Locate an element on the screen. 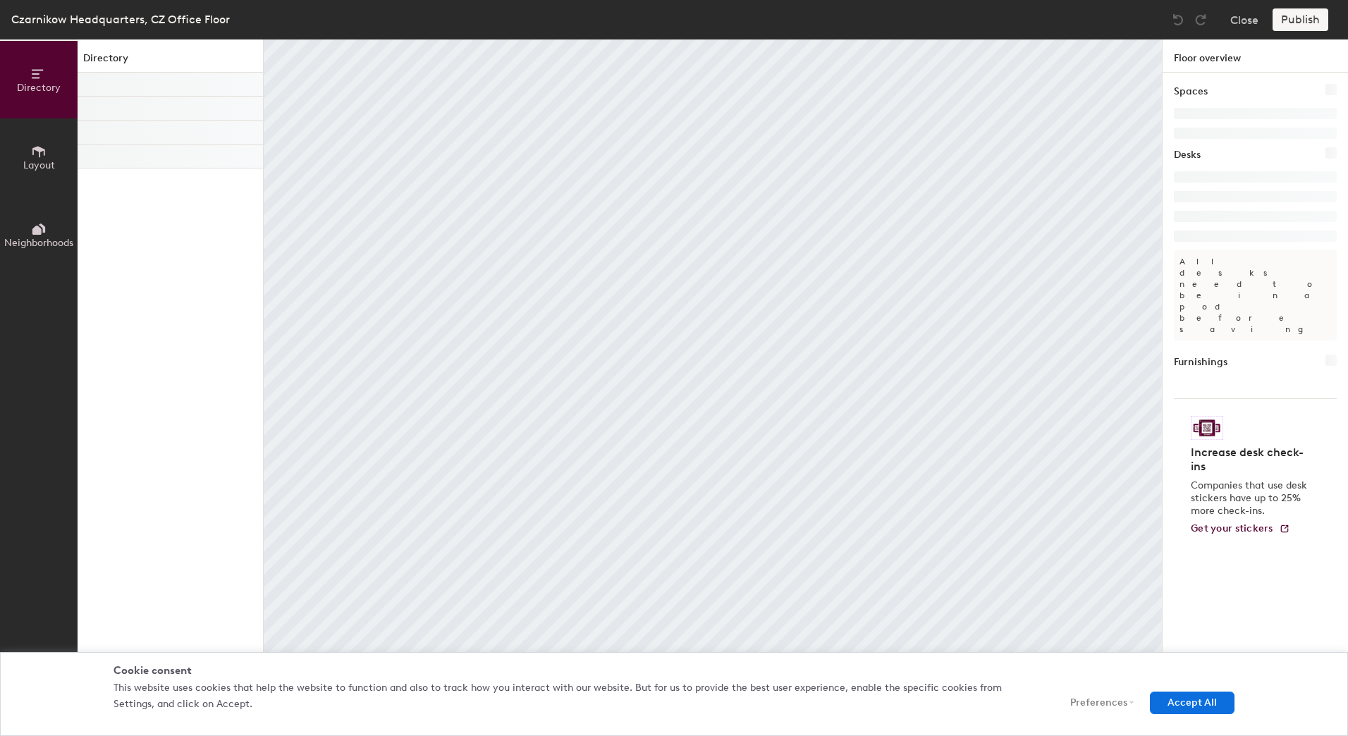  a: Get your stickers is located at coordinates (1240, 529).